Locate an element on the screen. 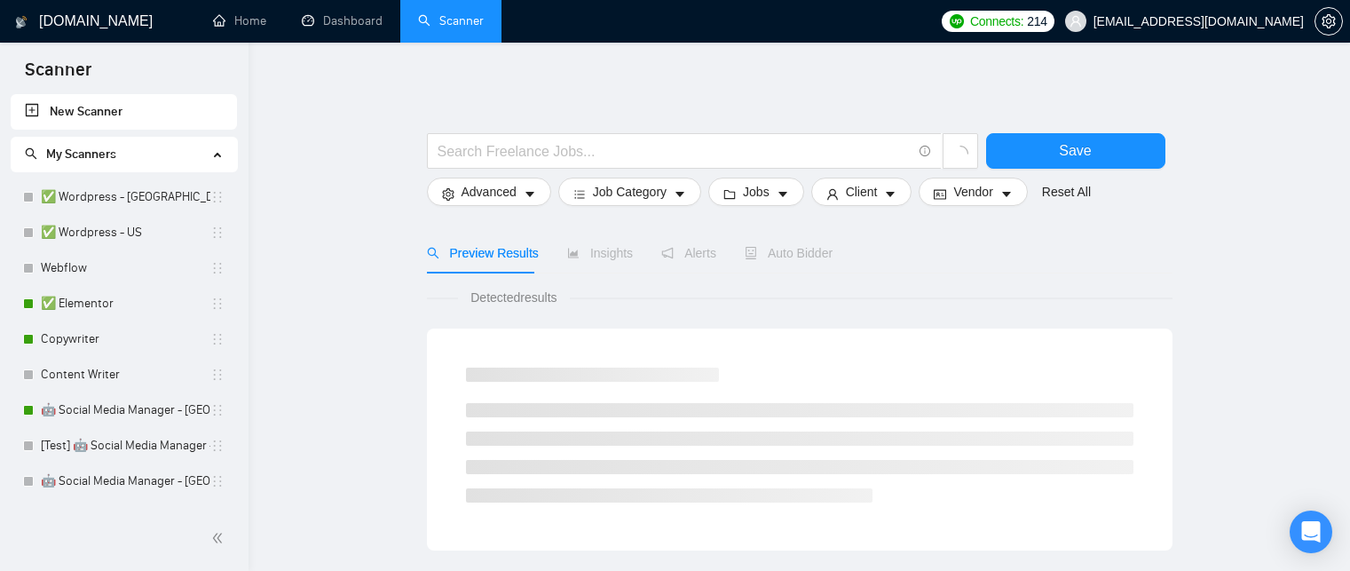 This screenshot has width=1350, height=571. span: Auto Bidder is located at coordinates (788, 253).